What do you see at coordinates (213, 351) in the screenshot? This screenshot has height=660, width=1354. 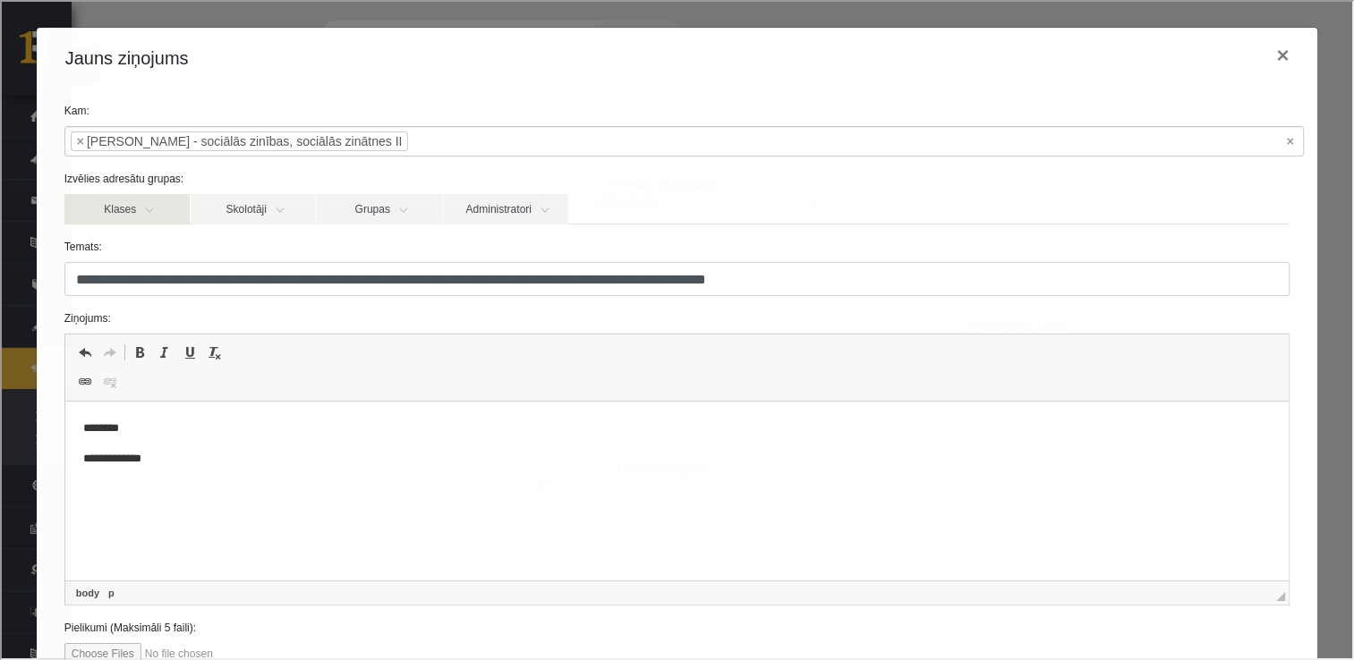 I see `a: Remove Format` at bounding box center [213, 351].